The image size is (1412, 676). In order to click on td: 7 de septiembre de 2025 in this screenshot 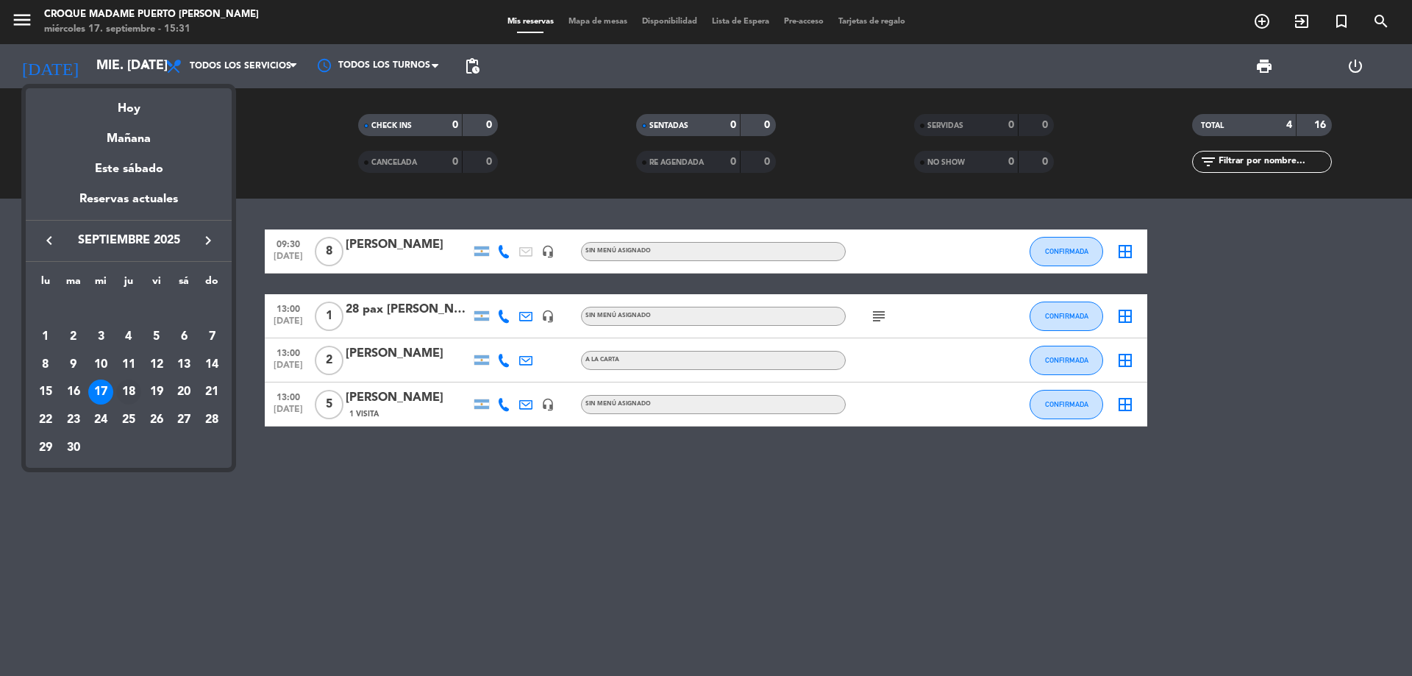, I will do `click(212, 337)`.